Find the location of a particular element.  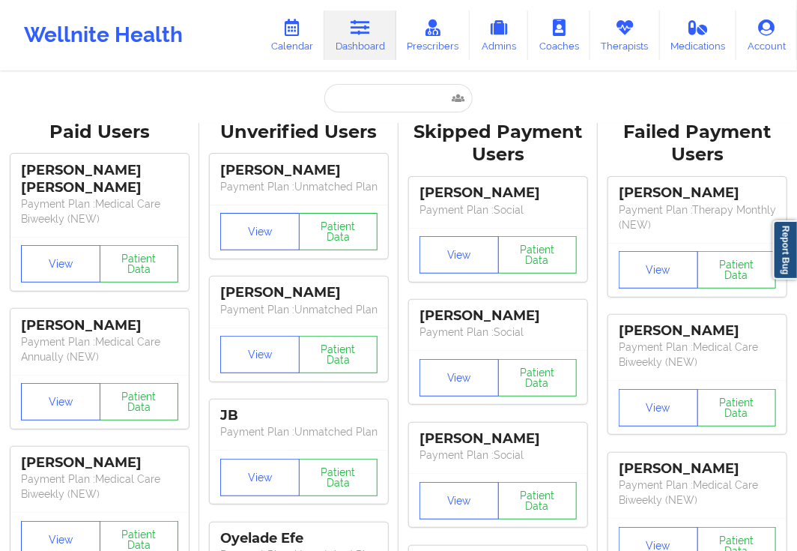

div: Unverified Users is located at coordinates (299, 132).